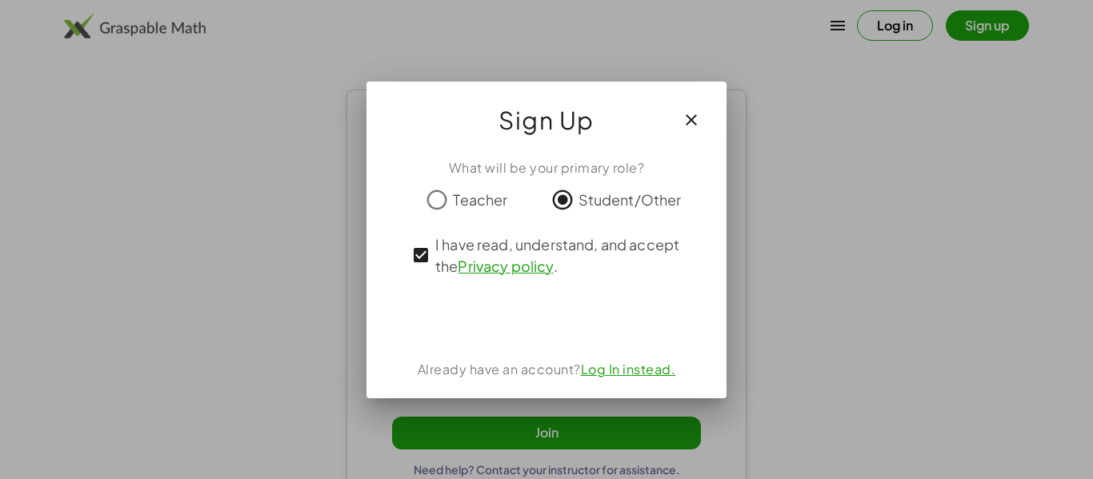 The height and width of the screenshot is (479, 1093). Describe the element at coordinates (546, 168) in the screenshot. I see `div: What will be your primary role?` at that location.